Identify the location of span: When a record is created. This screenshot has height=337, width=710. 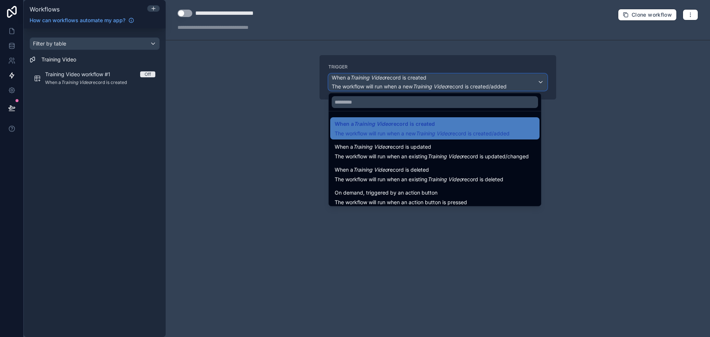
(384, 124).